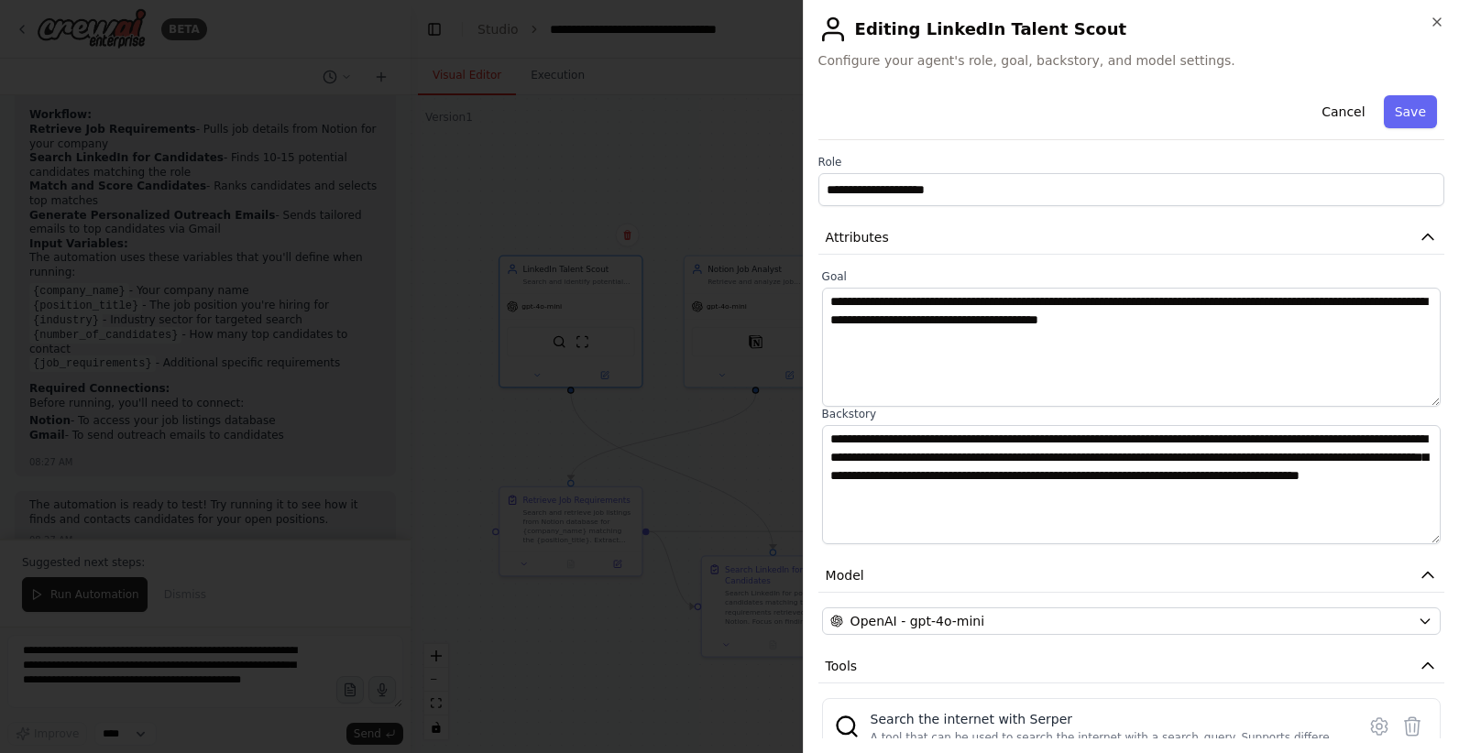 The height and width of the screenshot is (753, 1459). I want to click on button: Configure tool, so click(1379, 727).